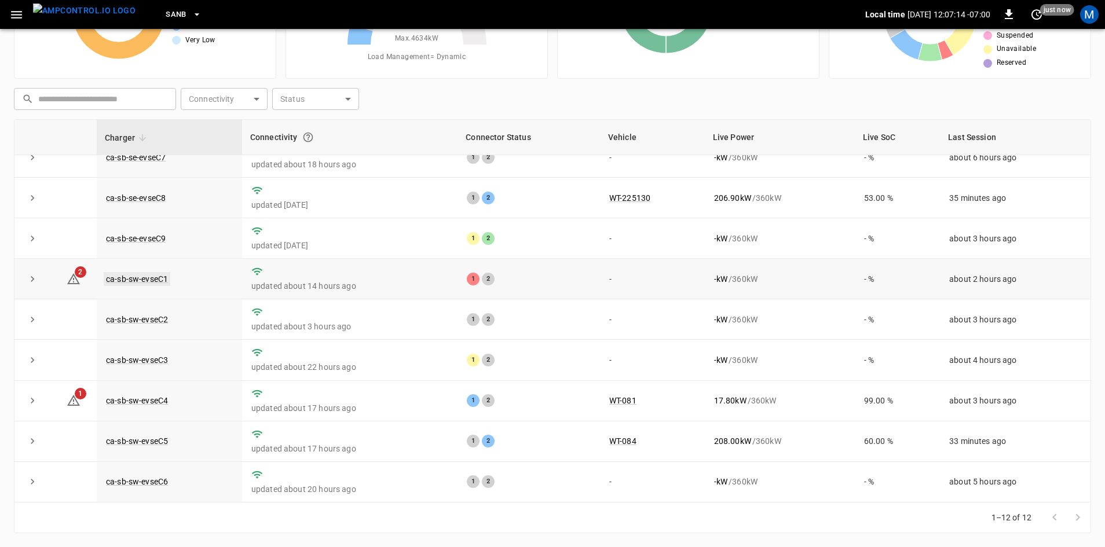 This screenshot has width=1105, height=547. Describe the element at coordinates (1016, 320) in the screenshot. I see `td: about 3 hours ago` at that location.